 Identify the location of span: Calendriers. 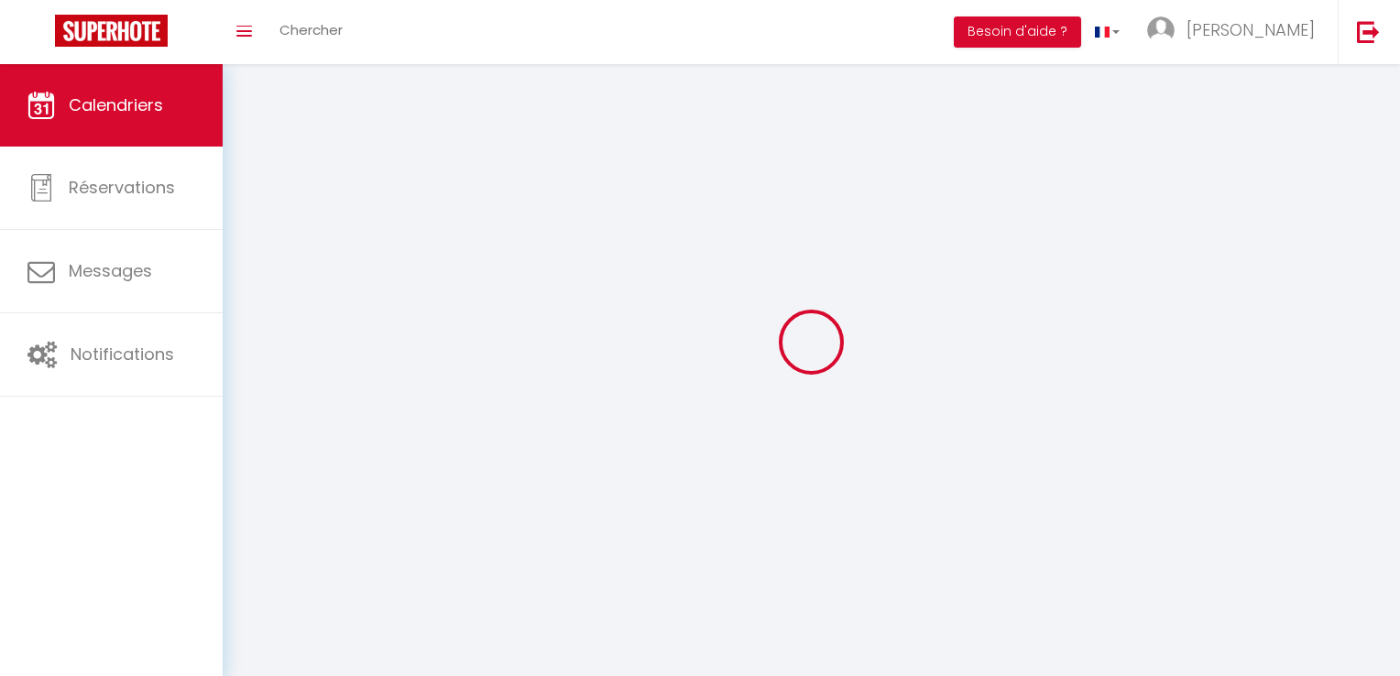
(115, 104).